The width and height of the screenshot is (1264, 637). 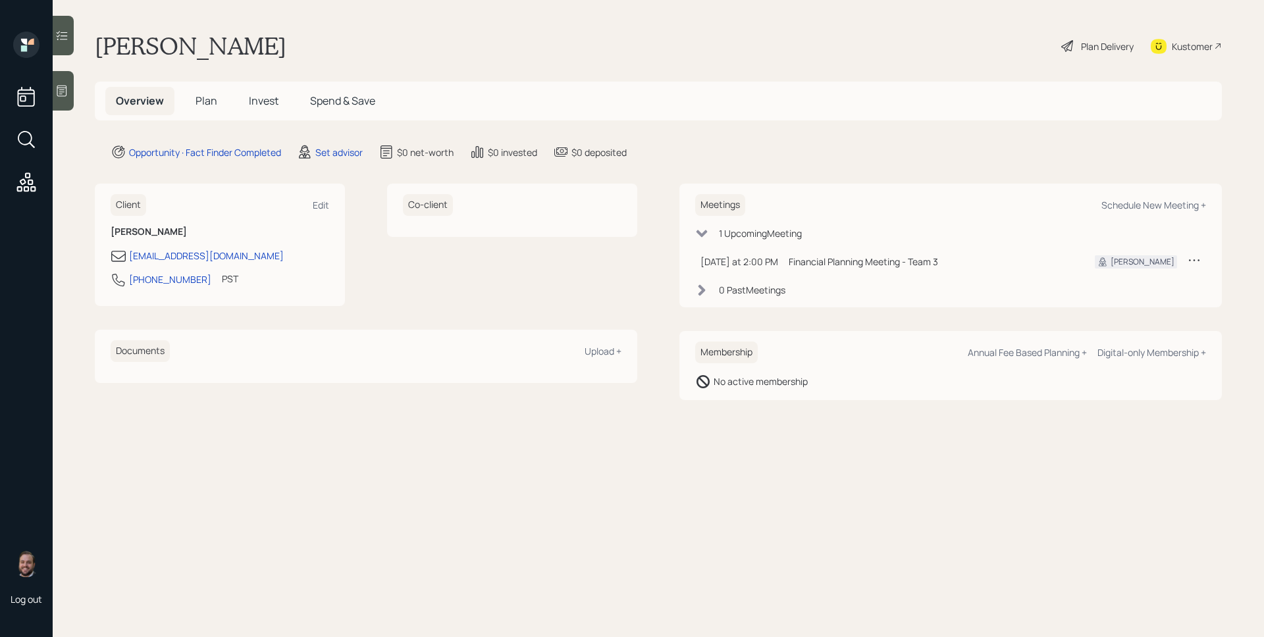 What do you see at coordinates (26, 599) in the screenshot?
I see `div: Log out` at bounding box center [26, 599].